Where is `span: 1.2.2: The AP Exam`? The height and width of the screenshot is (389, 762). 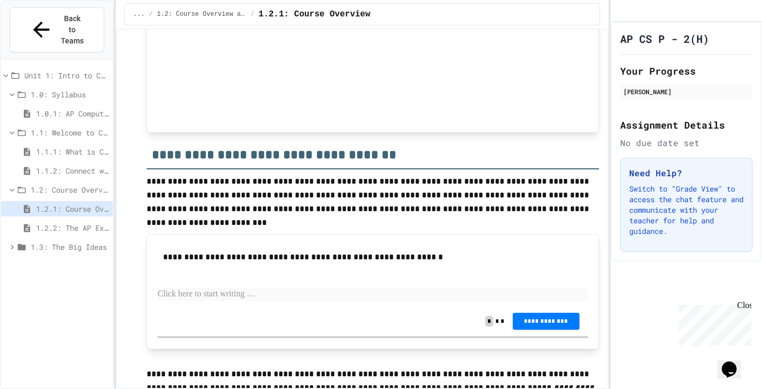 span: 1.2.2: The AP Exam is located at coordinates (72, 228).